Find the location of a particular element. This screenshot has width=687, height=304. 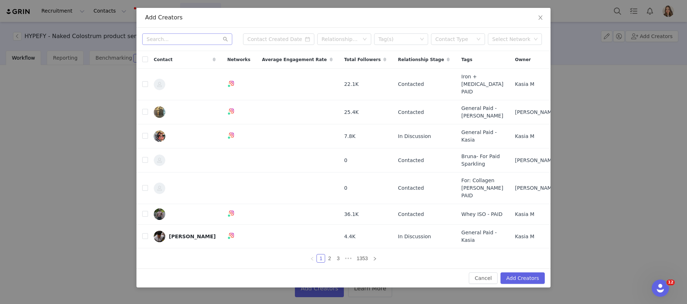

span: Relationship Stage is located at coordinates (421, 60).